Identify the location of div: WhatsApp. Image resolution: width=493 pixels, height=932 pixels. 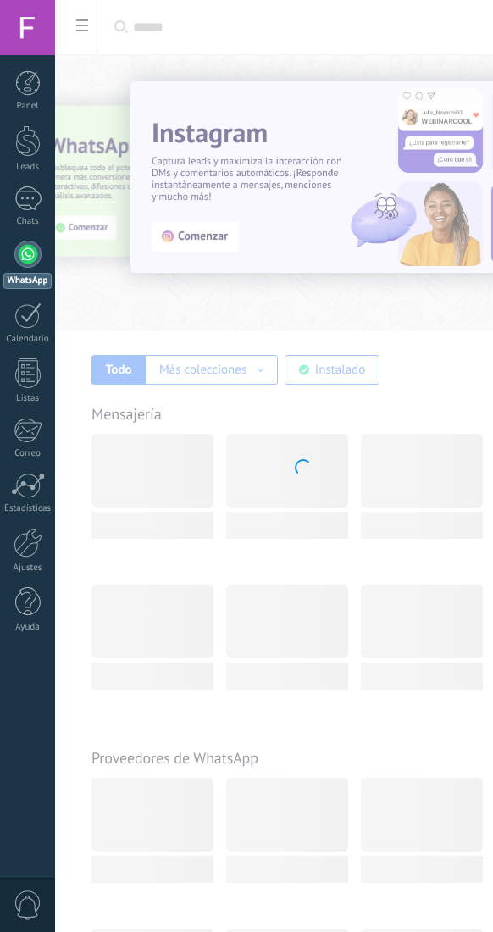
(27, 280).